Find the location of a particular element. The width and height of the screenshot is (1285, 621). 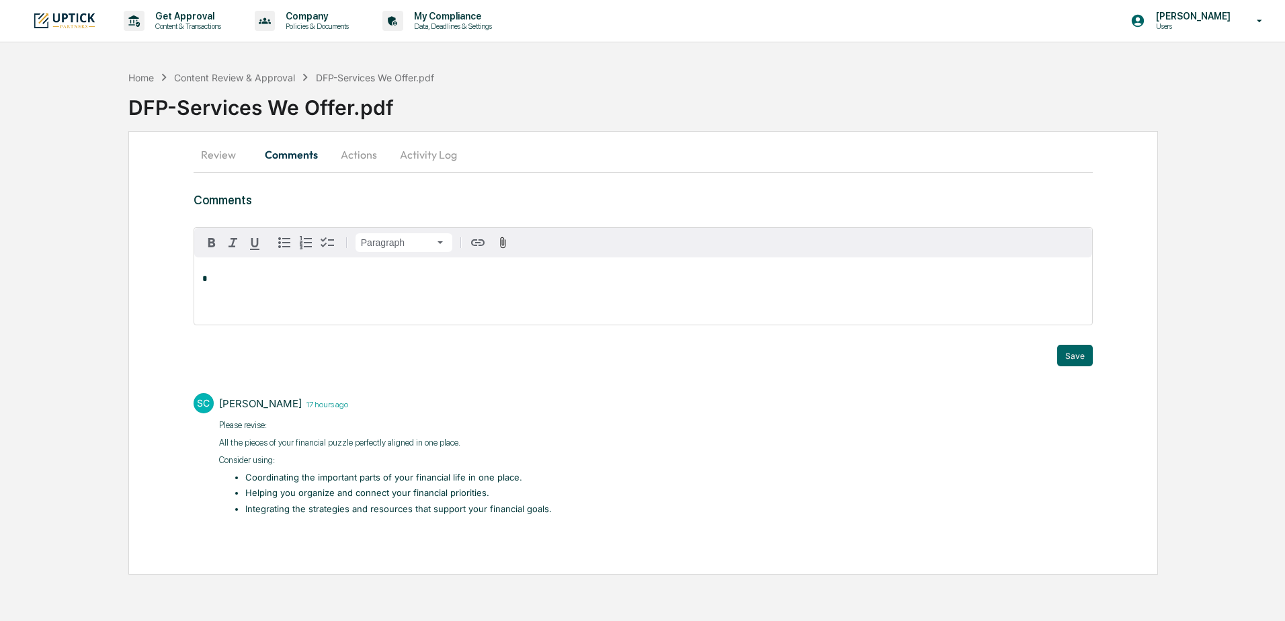

div: Home is located at coordinates (141, 77).